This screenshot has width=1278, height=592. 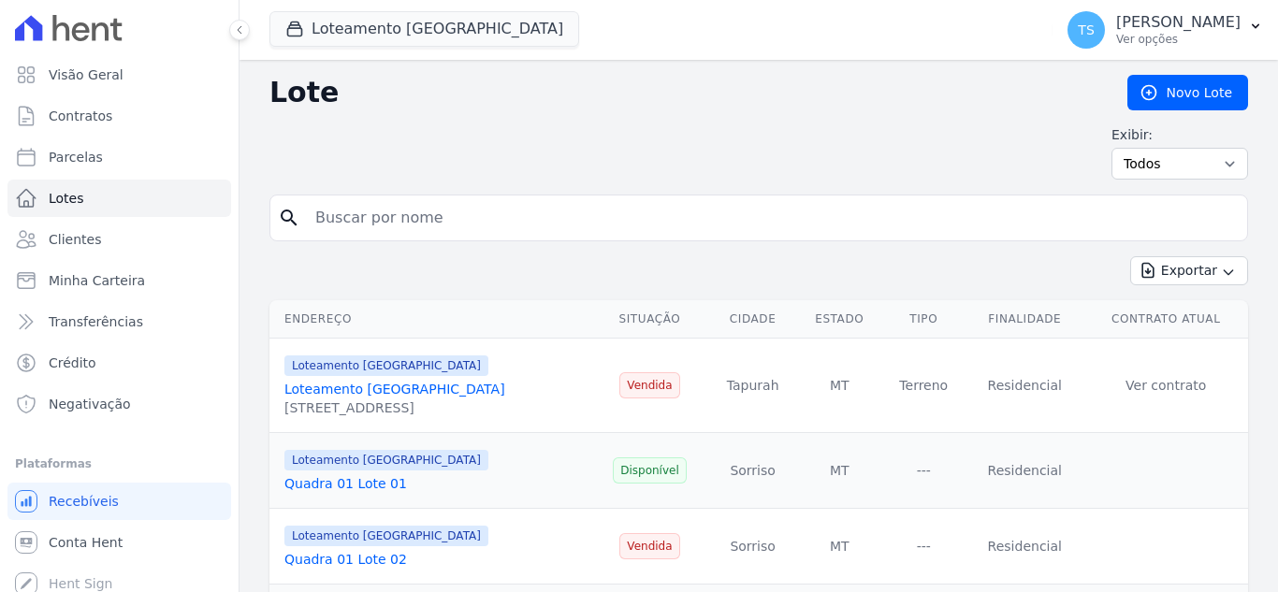 What do you see at coordinates (119, 363) in the screenshot?
I see `a: Crédito` at bounding box center [119, 363].